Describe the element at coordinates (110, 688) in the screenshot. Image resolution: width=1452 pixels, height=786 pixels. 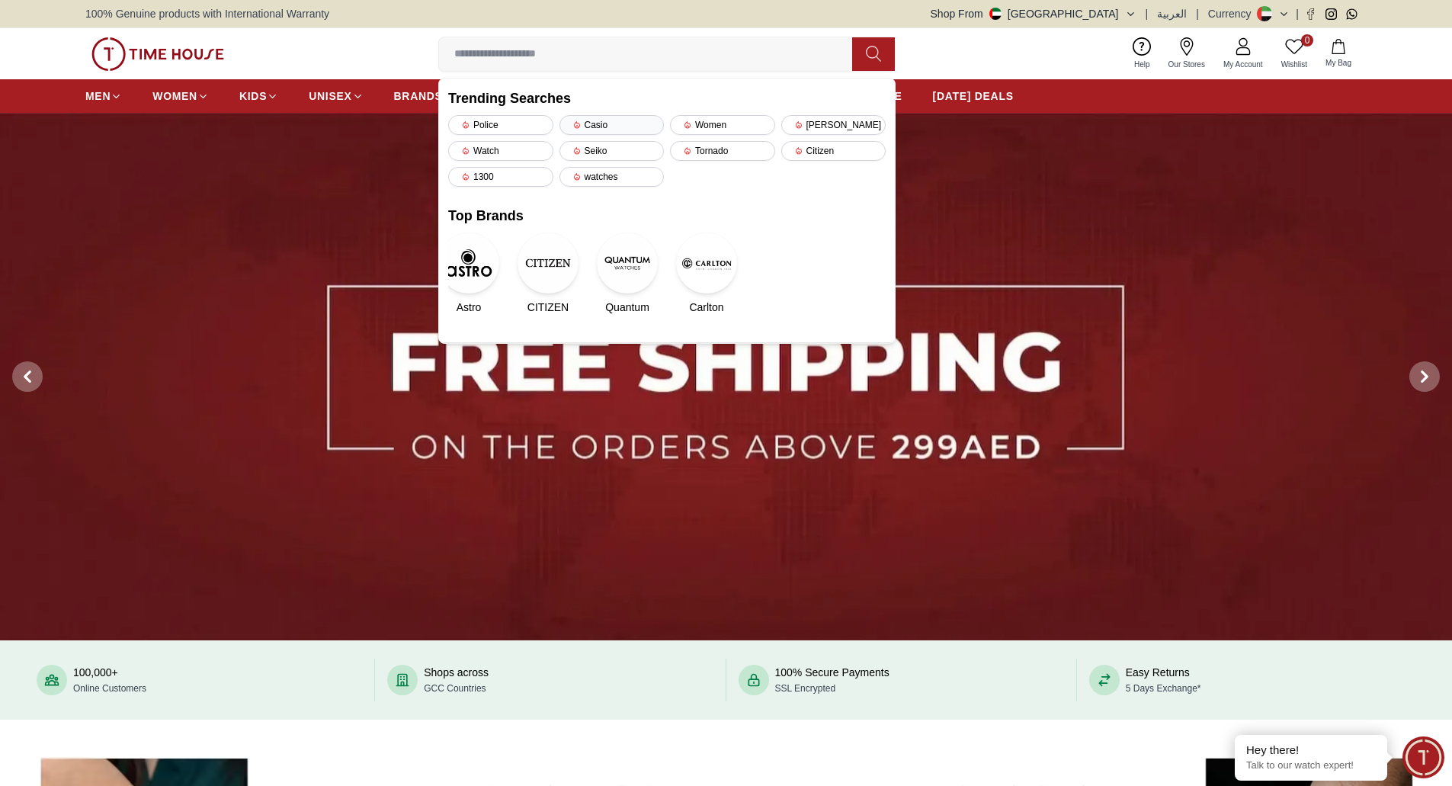
I see `span: Online Customers` at that location.